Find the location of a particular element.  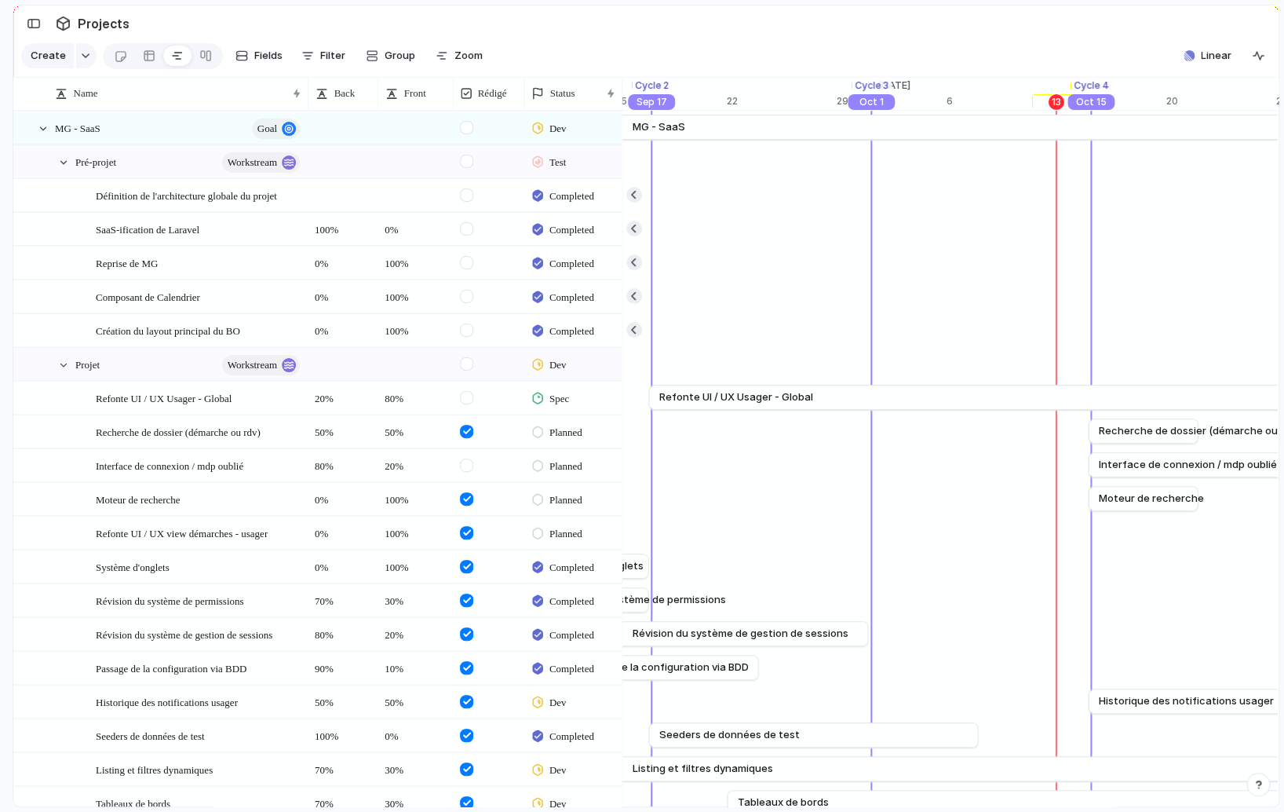

div: Cycle 2 is located at coordinates (651, 86).